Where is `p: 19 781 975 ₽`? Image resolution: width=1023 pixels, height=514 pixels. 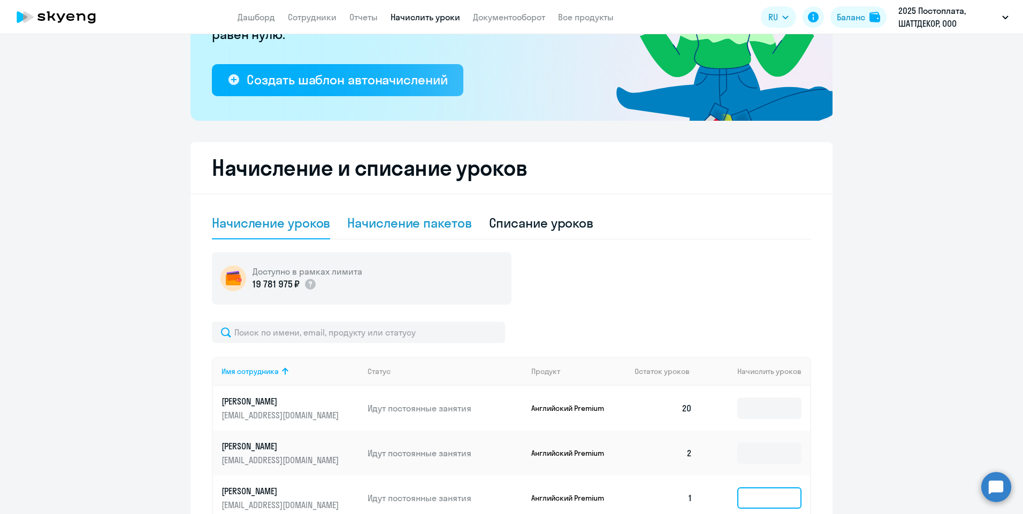
p: 19 781 975 ₽ is located at coordinates (276, 285).